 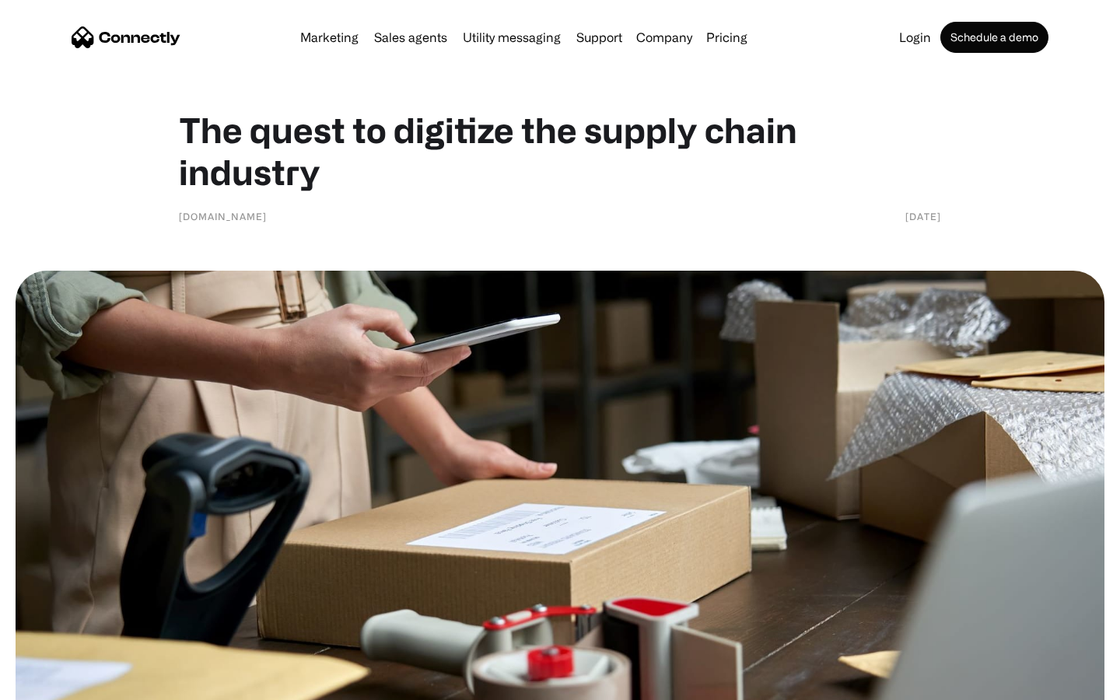 I want to click on h1: The quest to digitize the supply chain industry, so click(x=560, y=151).